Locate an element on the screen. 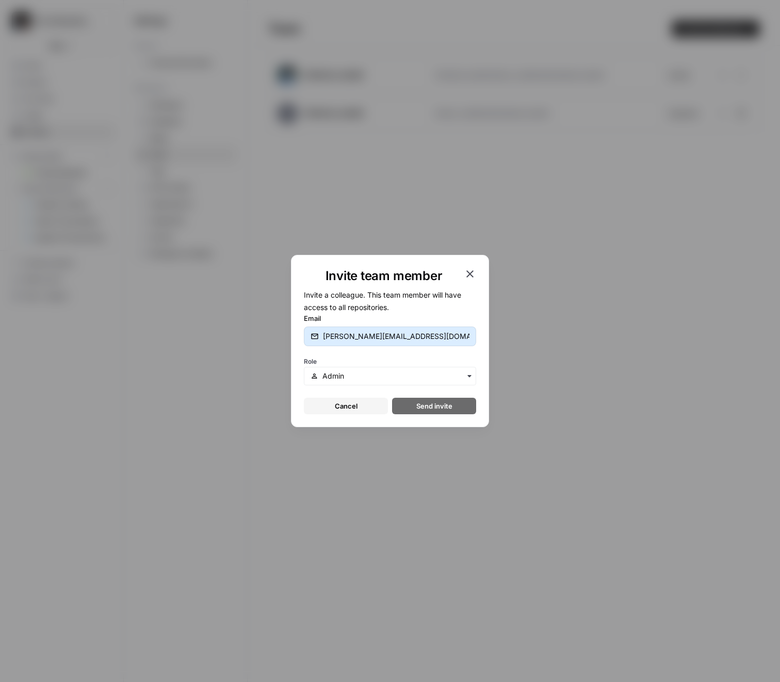 This screenshot has height=682, width=780. button: Send invite is located at coordinates (434, 406).